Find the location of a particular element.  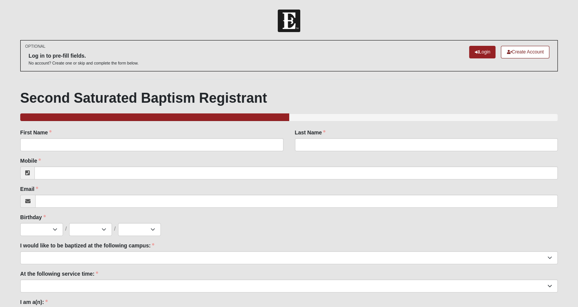

label: Birthday is located at coordinates (33, 217).